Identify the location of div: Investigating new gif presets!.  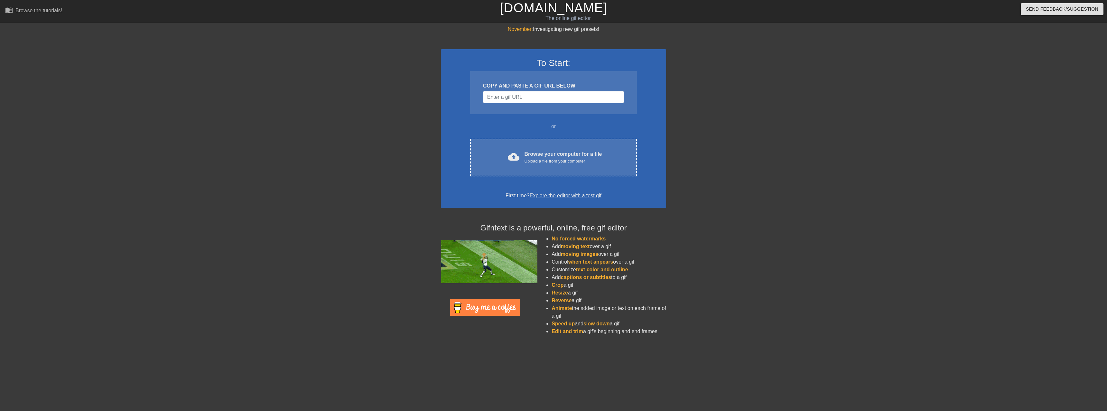
(554, 29).